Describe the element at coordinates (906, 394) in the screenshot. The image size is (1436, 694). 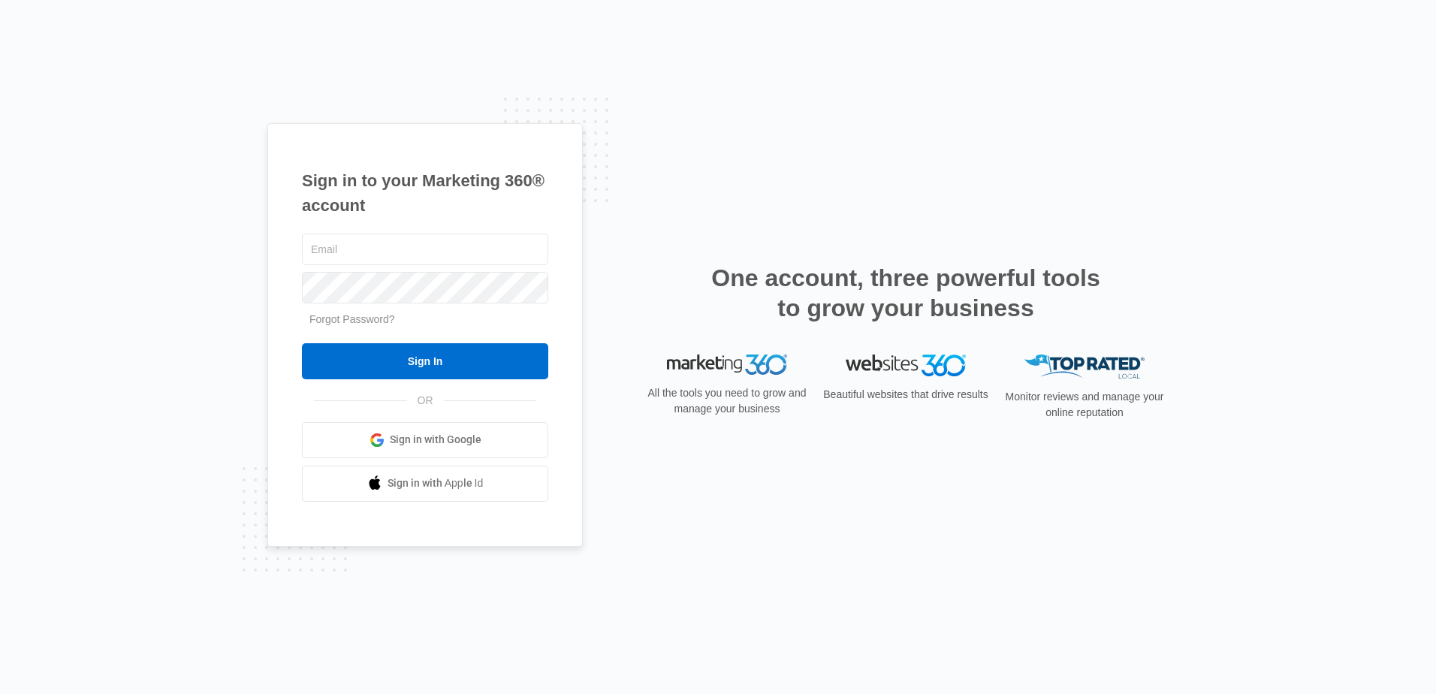
I see `p: Beautiful websites that drive results` at that location.